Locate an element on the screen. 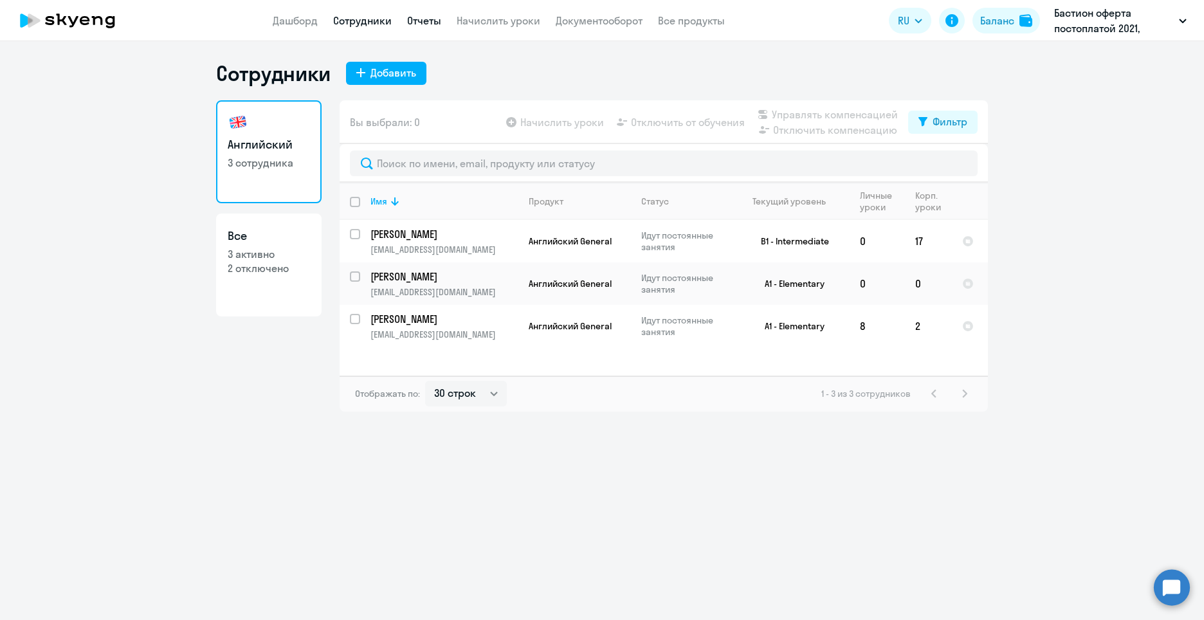 The width and height of the screenshot is (1204, 620). a: Отчеты is located at coordinates (424, 21).